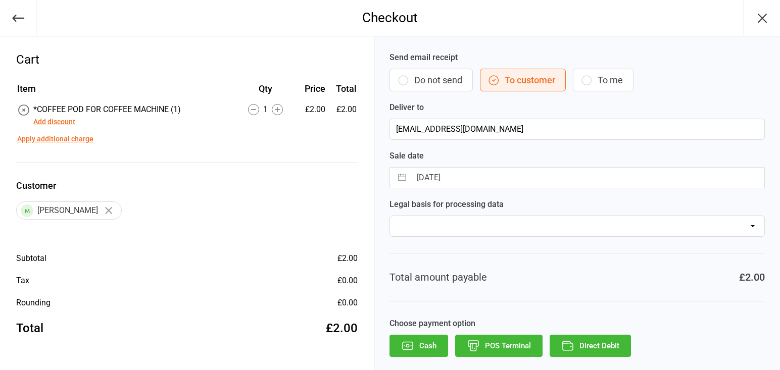  What do you see at coordinates (23, 281) in the screenshot?
I see `div: Tax` at bounding box center [23, 281].